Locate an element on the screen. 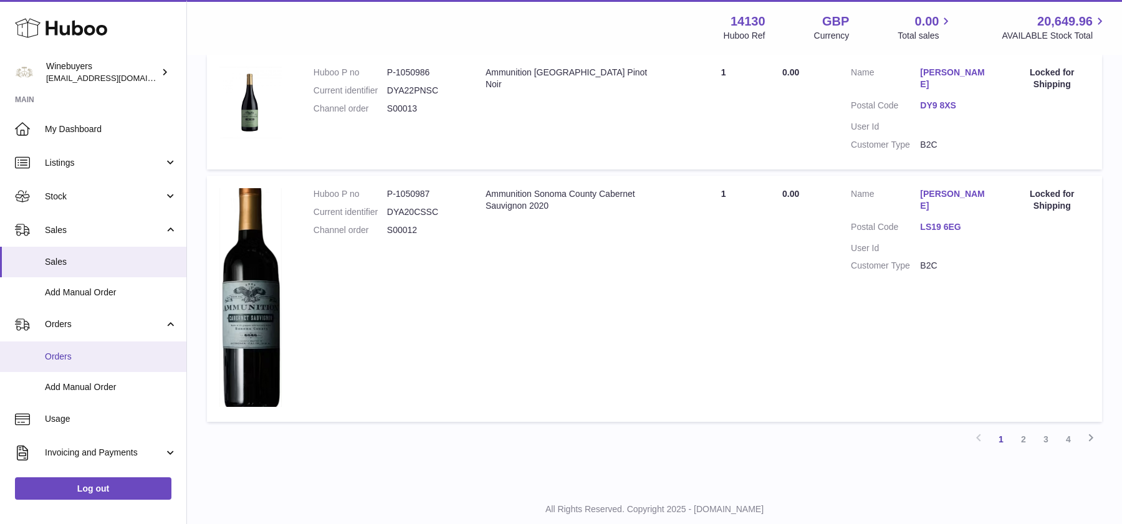 This screenshot has width=1122, height=524. dd: DYA22PNSC is located at coordinates (424, 90).